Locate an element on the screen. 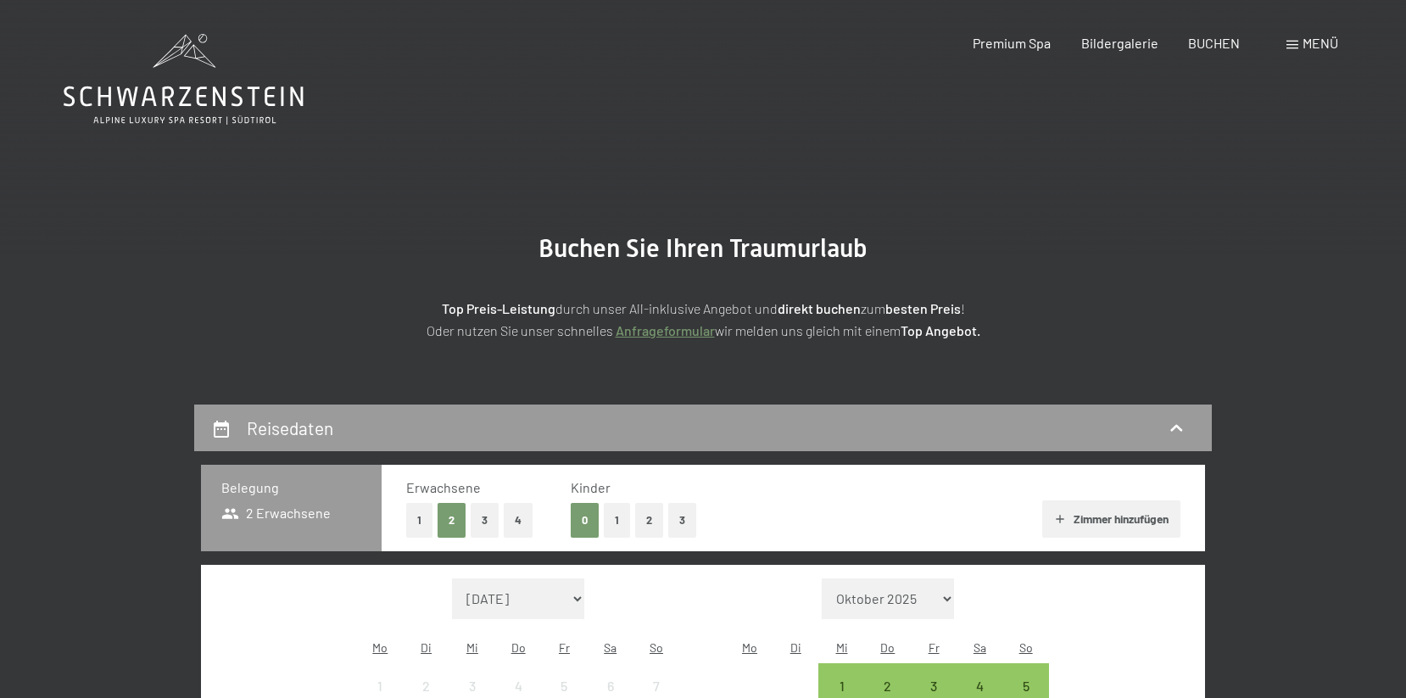  h2: Reisedaten is located at coordinates (290, 427).